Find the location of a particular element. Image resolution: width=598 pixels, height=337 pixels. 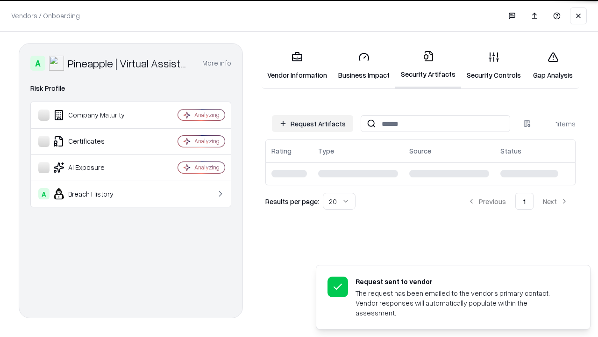

button: More info is located at coordinates (217, 63).